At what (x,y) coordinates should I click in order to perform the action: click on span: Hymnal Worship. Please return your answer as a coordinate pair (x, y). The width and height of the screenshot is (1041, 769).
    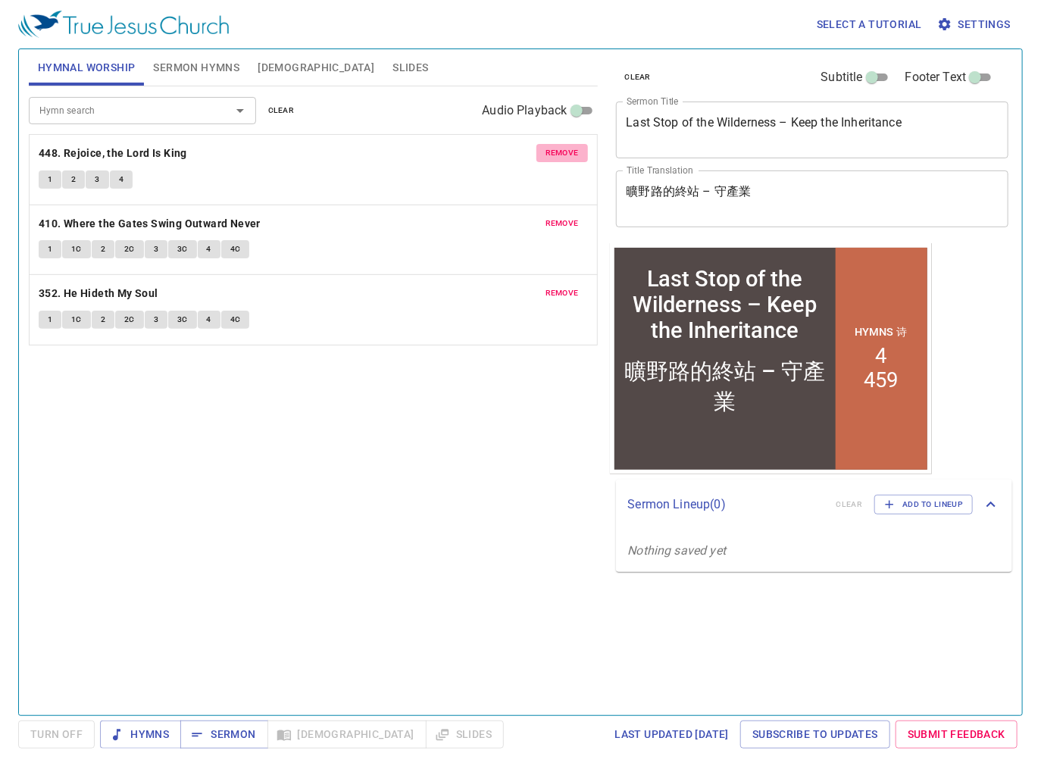
    Looking at the image, I should click on (86, 67).